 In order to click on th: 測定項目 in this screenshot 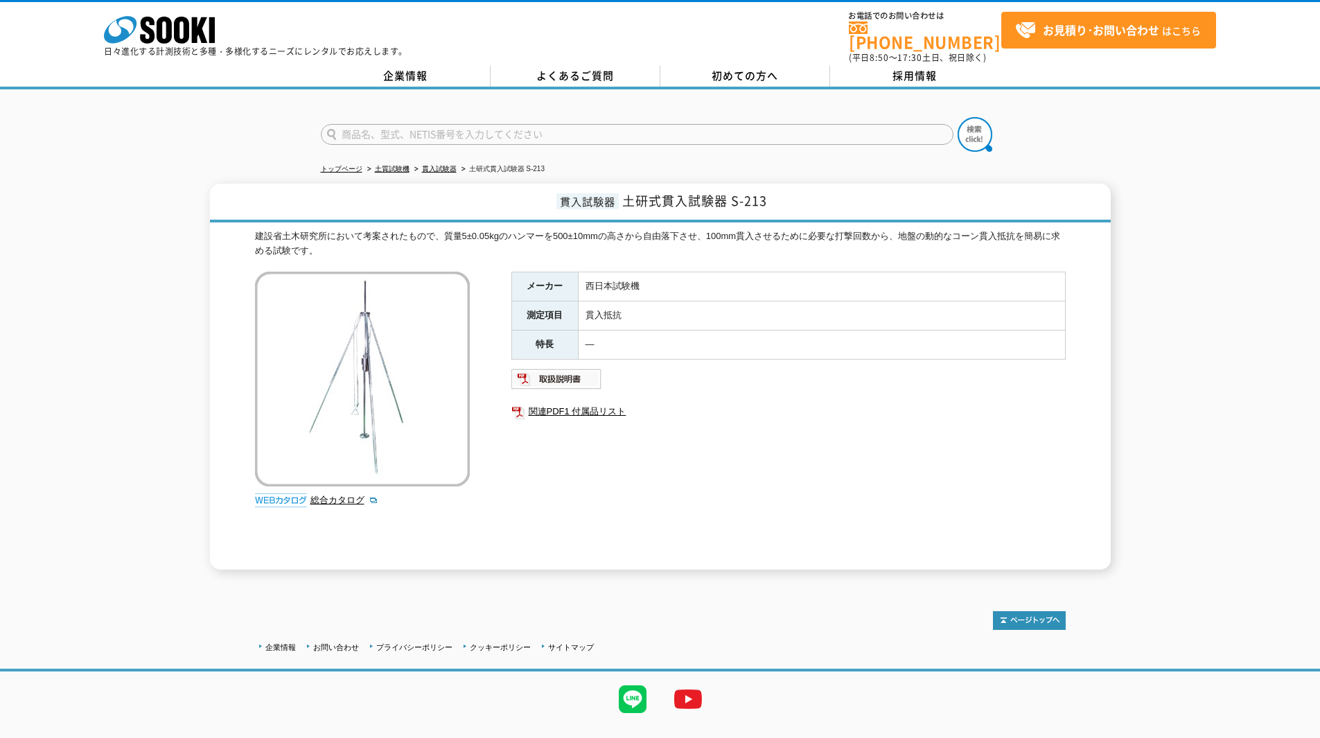, I will do `click(545, 316)`.